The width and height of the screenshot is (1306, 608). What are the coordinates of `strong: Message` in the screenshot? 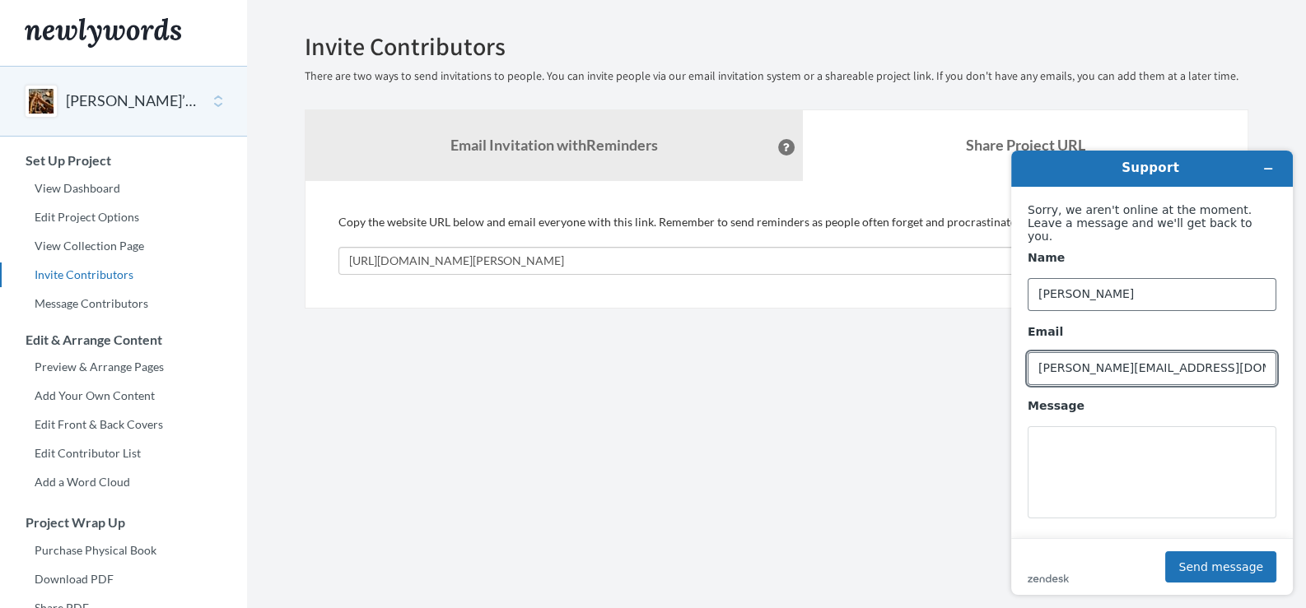 It's located at (58, 268).